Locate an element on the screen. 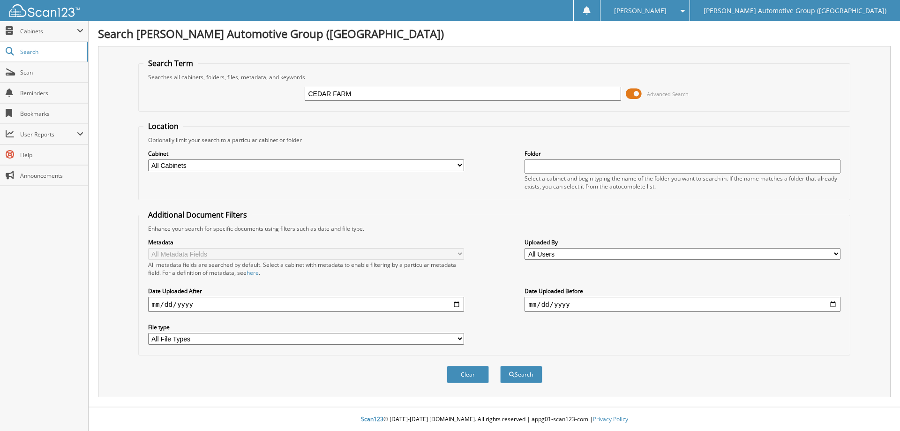 The height and width of the screenshot is (431, 900). a: here is located at coordinates (253, 272).